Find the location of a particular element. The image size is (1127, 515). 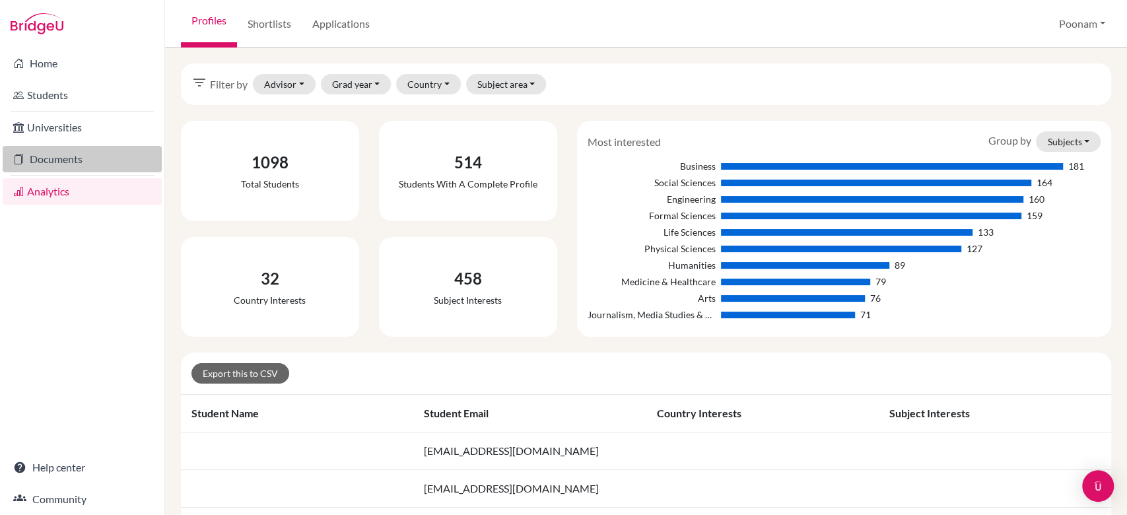

div: Life Sciences is located at coordinates (651, 232).